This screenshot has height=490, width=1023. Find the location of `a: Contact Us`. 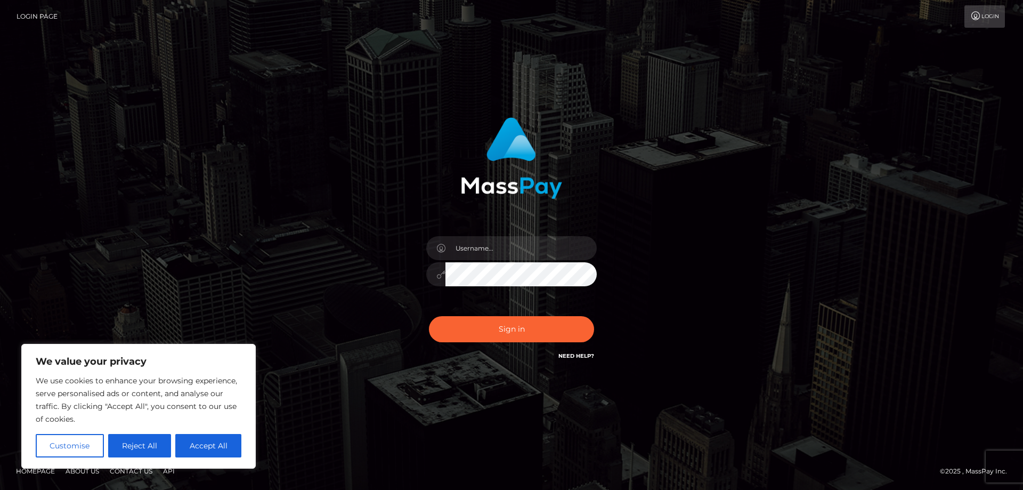

a: Contact Us is located at coordinates (131, 470).